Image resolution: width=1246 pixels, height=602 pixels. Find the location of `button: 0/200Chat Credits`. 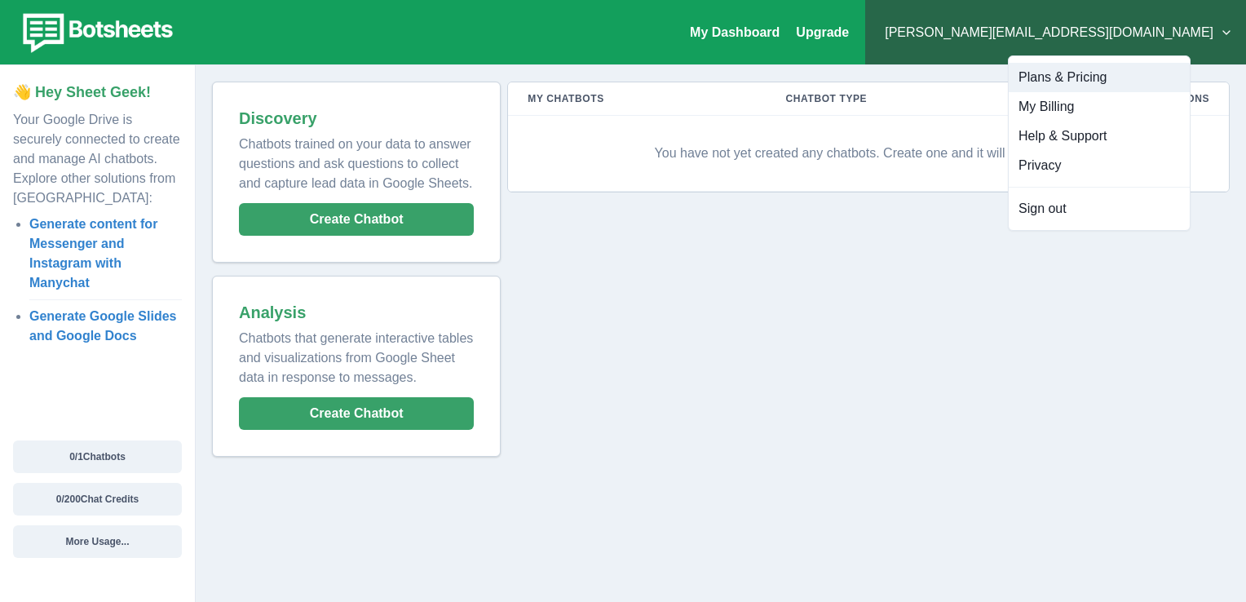

button: 0/200Chat Credits is located at coordinates (97, 499).